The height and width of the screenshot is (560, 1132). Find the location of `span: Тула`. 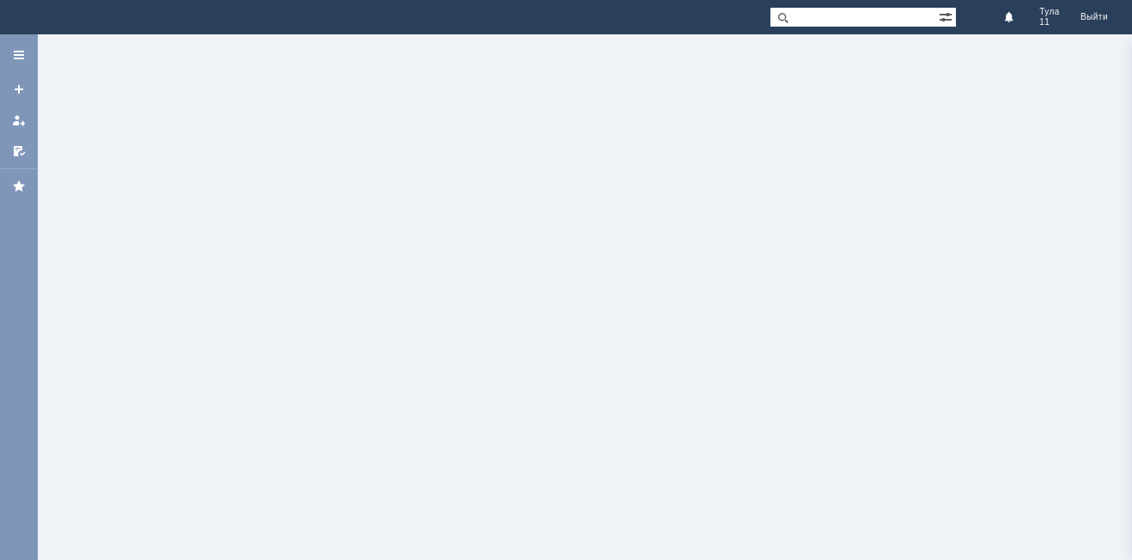

span: Тула is located at coordinates (1050, 12).